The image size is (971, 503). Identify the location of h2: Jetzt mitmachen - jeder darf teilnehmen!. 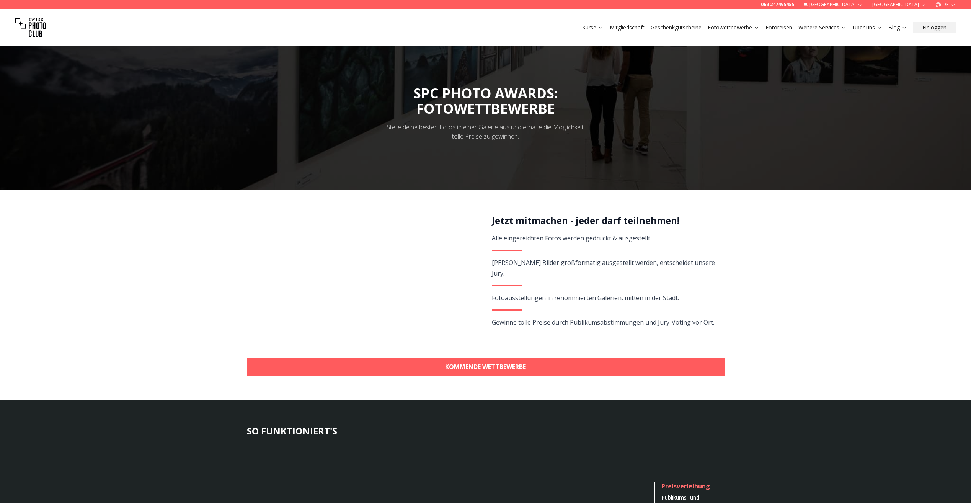
(604, 221).